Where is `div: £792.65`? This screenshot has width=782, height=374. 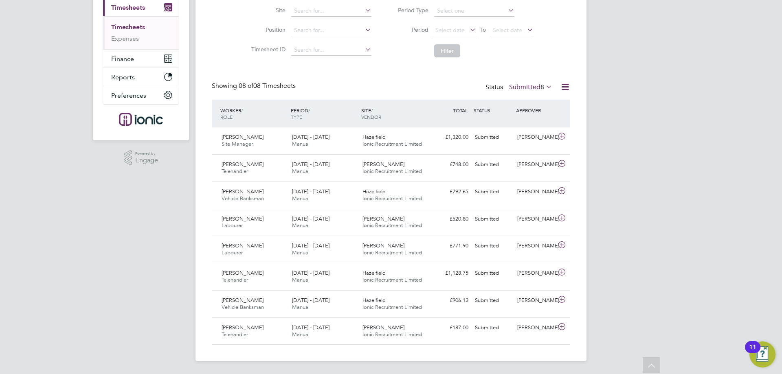 div: £792.65 is located at coordinates (450, 192).